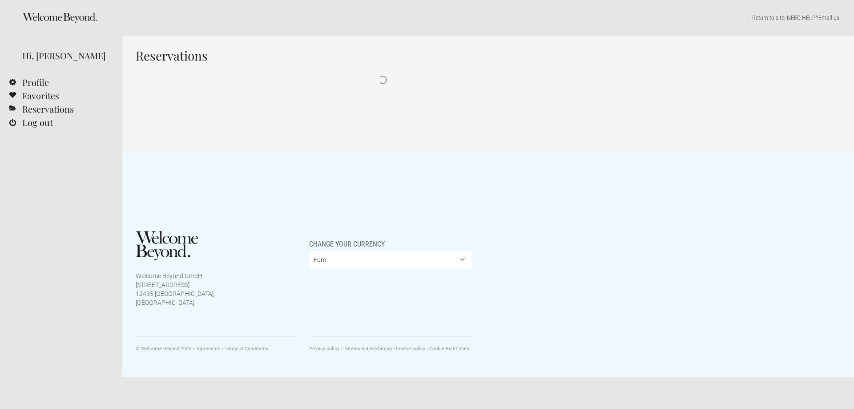 The height and width of the screenshot is (409, 854). What do you see at coordinates (448, 348) in the screenshot?
I see `a: Cookie Richtlinien` at bounding box center [448, 348].